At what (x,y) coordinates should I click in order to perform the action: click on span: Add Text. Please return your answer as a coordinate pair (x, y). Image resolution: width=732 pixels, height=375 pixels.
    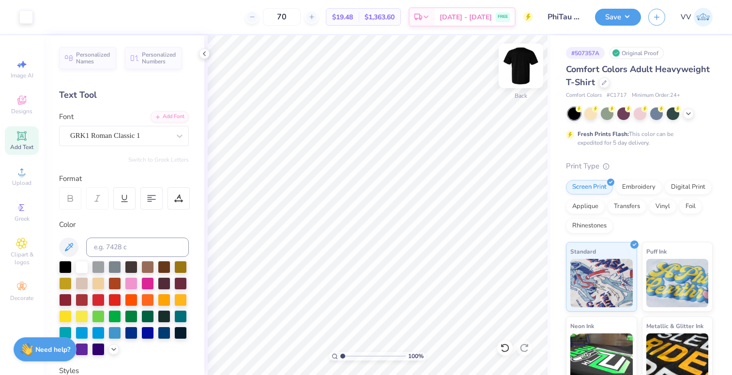
    Looking at the image, I should click on (22, 147).